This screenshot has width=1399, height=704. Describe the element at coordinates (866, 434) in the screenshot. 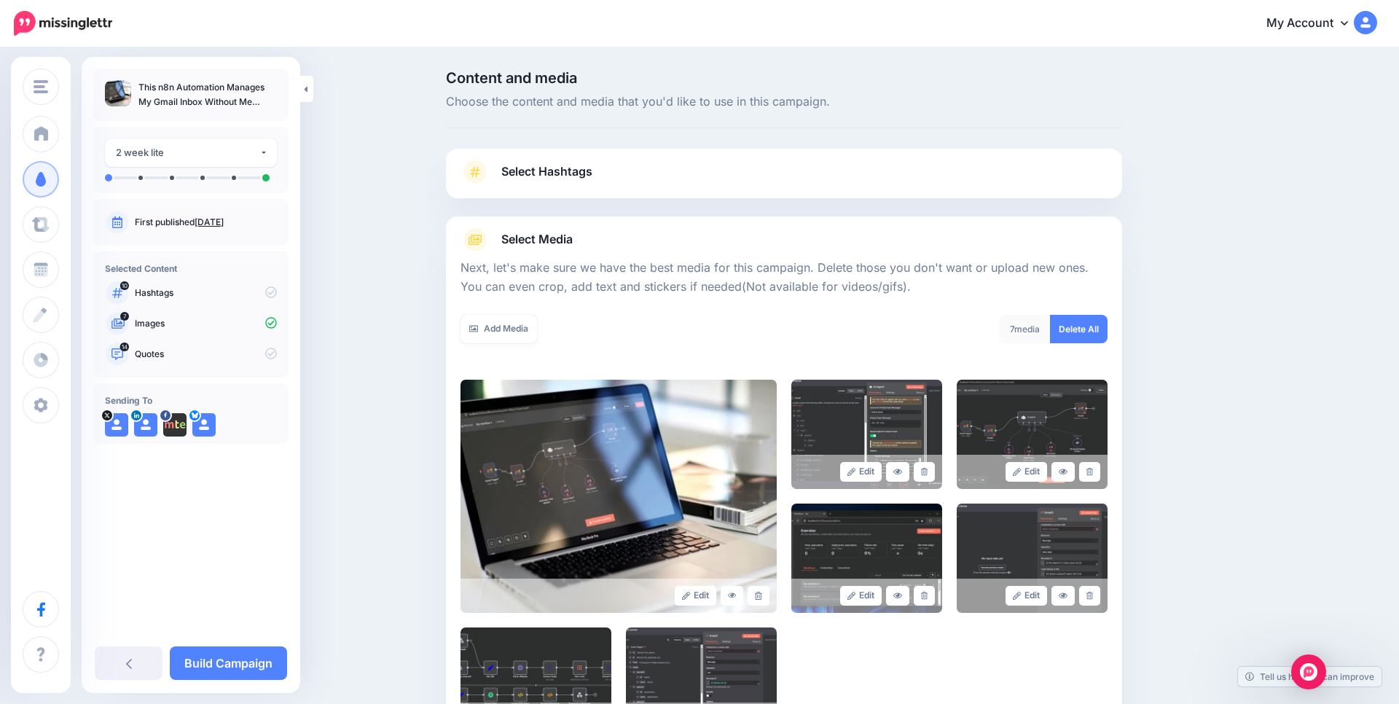

I see `img: c439bed124a51fc7cec34c1c74a3c972_large.jpg` at that location.